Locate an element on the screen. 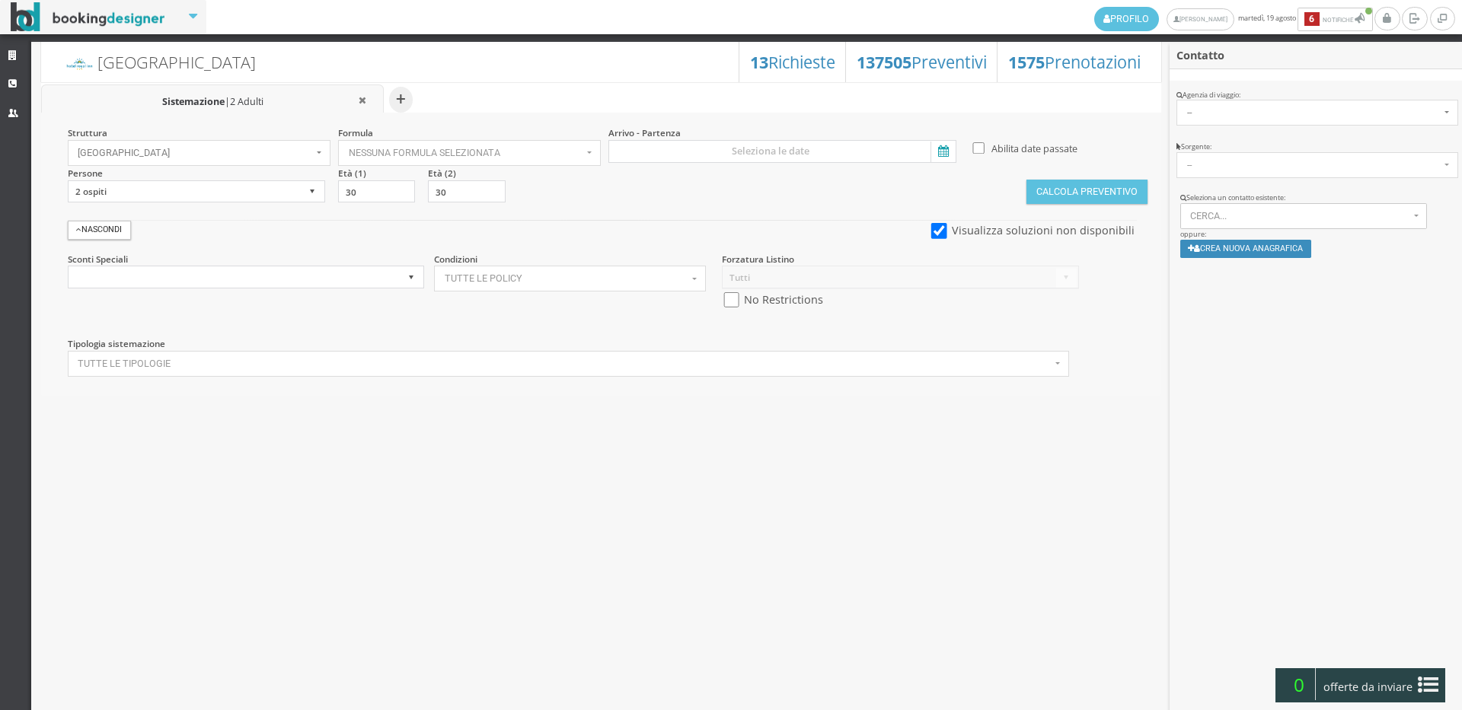 The width and height of the screenshot is (1462, 710). div: oppure: is located at coordinates (1316, 231).